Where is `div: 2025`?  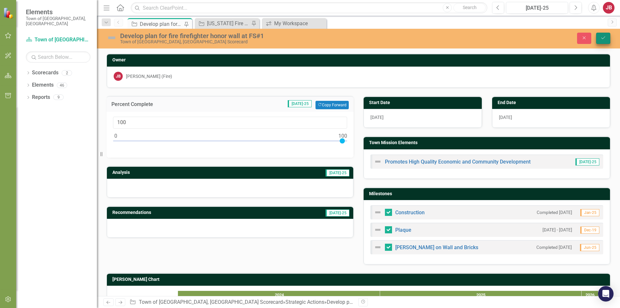
div: 2025 is located at coordinates (481, 295).